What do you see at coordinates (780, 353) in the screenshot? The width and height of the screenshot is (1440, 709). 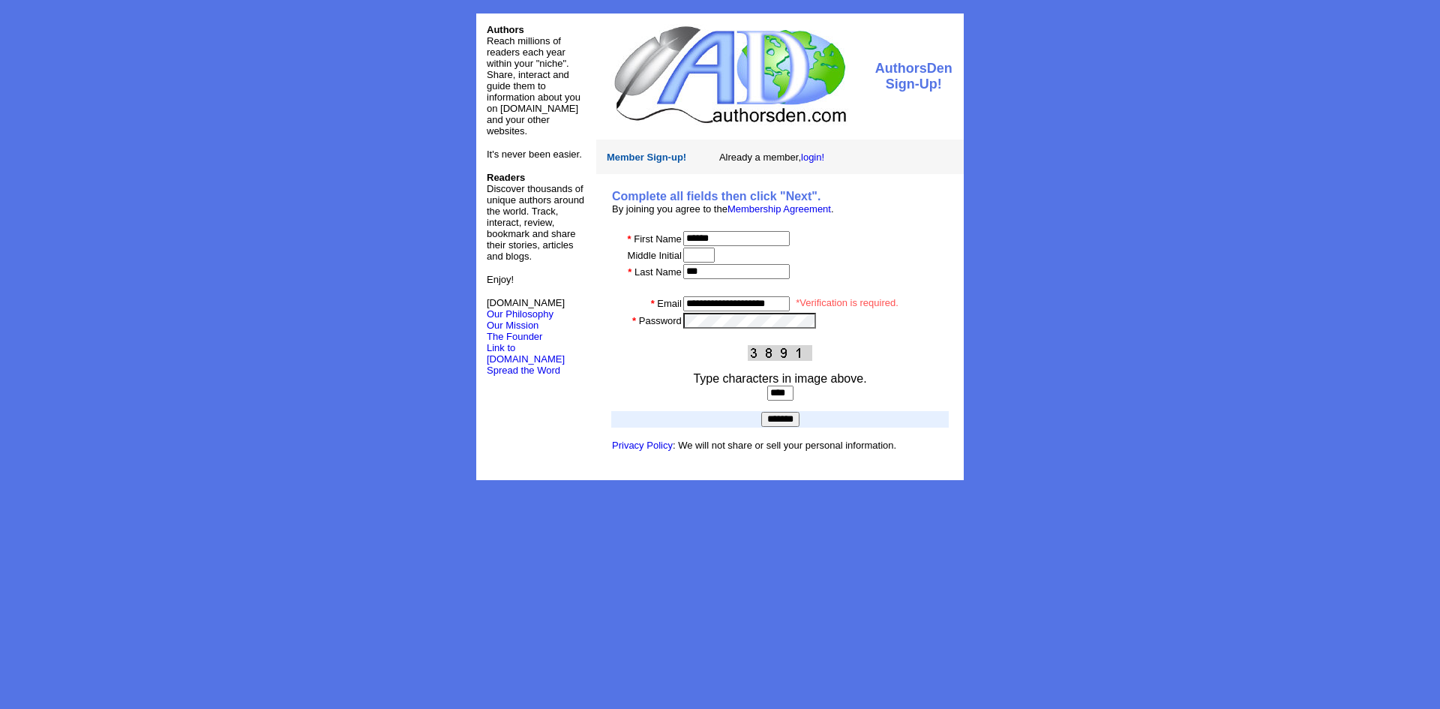 I see `img: This Is CAPTCHA Image` at bounding box center [780, 353].